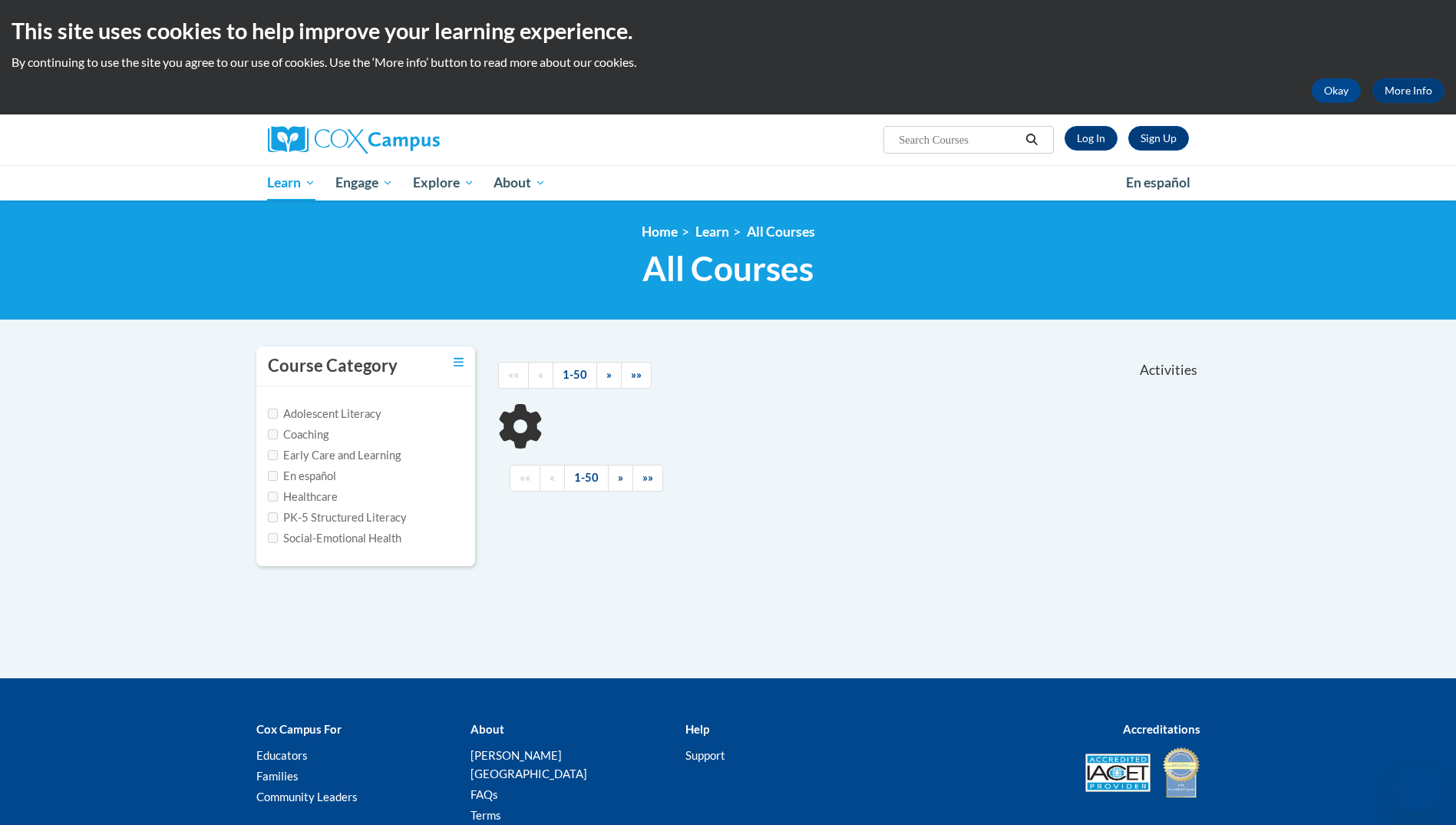 This screenshot has width=1456, height=825. I want to click on label: Early Care and Learning, so click(334, 456).